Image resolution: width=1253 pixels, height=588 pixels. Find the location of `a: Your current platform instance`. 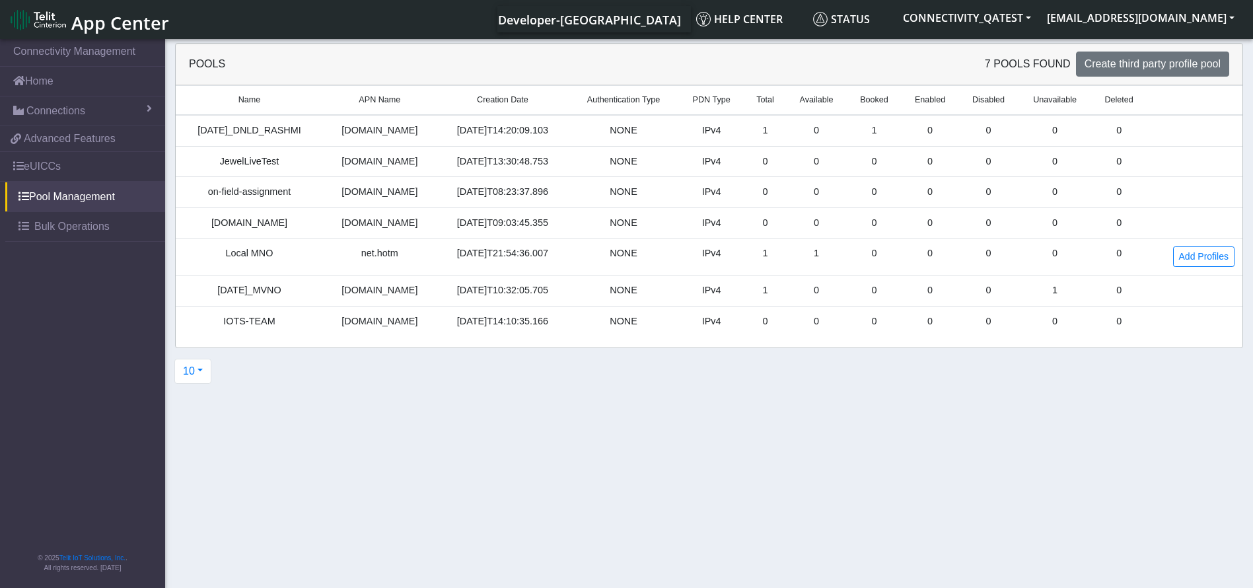

a: Your current platform instance is located at coordinates (589, 19).